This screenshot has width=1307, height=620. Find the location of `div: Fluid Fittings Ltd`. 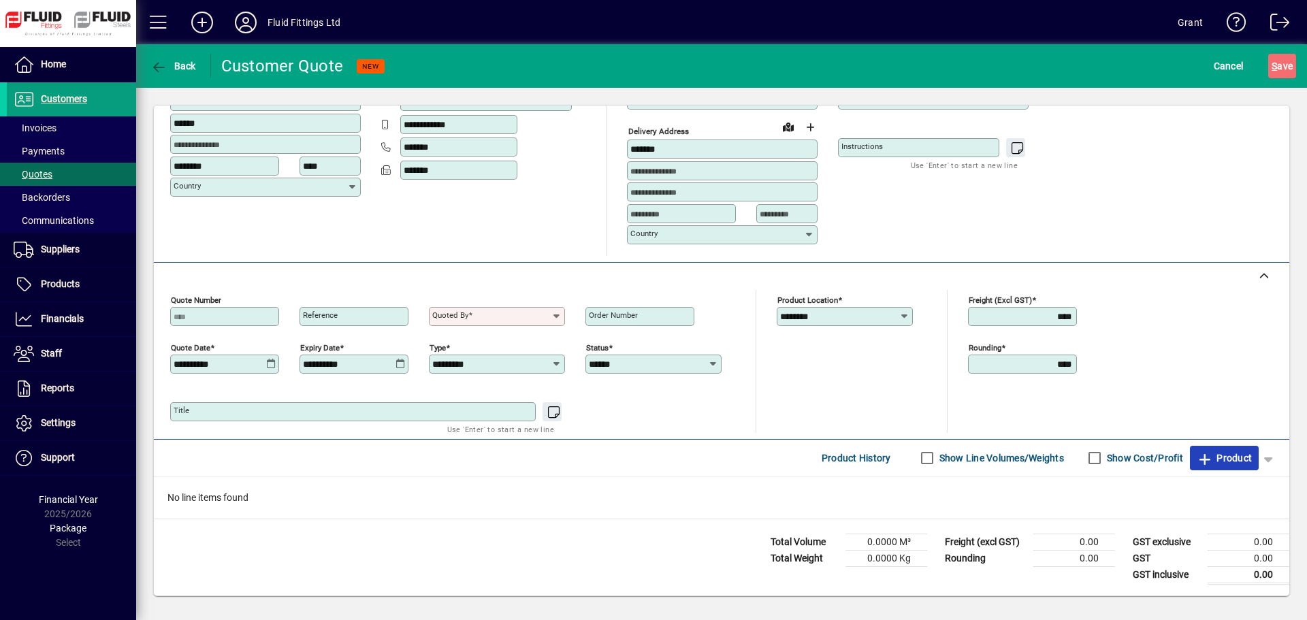

div: Fluid Fittings Ltd is located at coordinates (304, 22).